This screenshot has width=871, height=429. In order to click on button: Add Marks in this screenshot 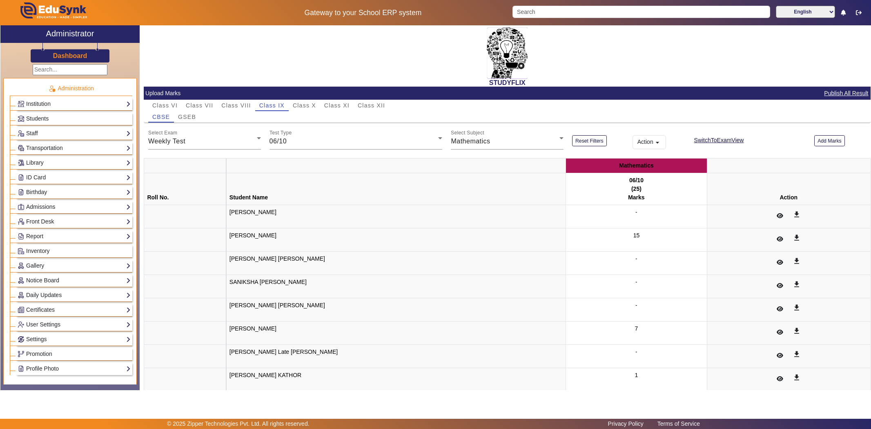, I will do `click(829, 140)`.